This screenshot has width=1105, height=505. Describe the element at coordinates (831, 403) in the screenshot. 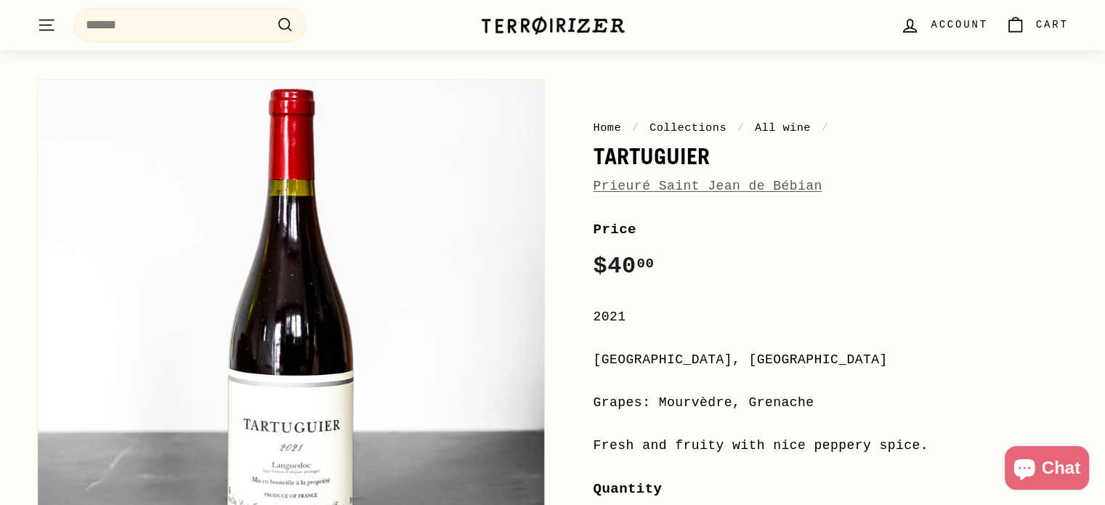

I see `div: Grapes: Mourvèdre, Grenache` at that location.